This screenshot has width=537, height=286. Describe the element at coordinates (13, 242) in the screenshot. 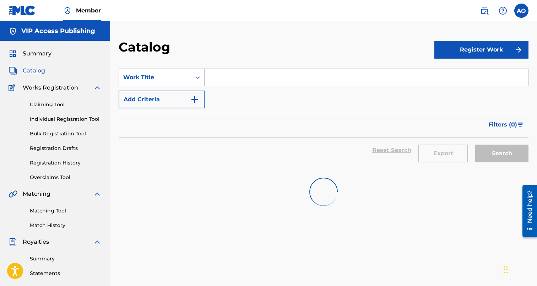

I see `img: Royalties` at that location.